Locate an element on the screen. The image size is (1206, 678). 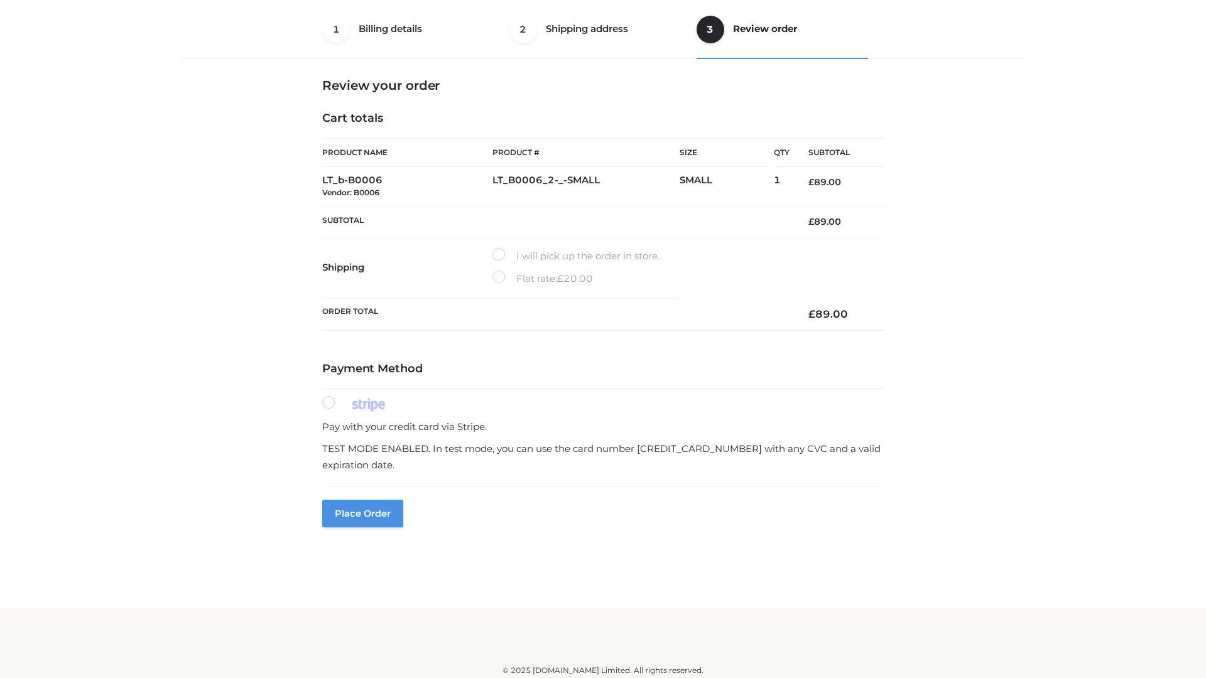
bdi: 20.00 is located at coordinates (575, 278).